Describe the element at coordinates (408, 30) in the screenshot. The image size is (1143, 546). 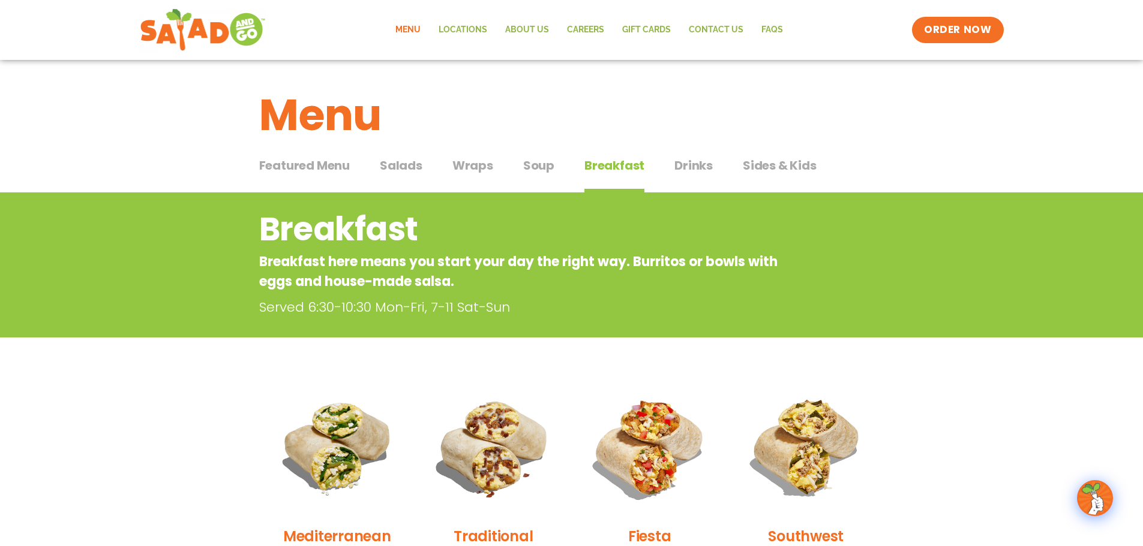
I see `a: Menu` at that location.